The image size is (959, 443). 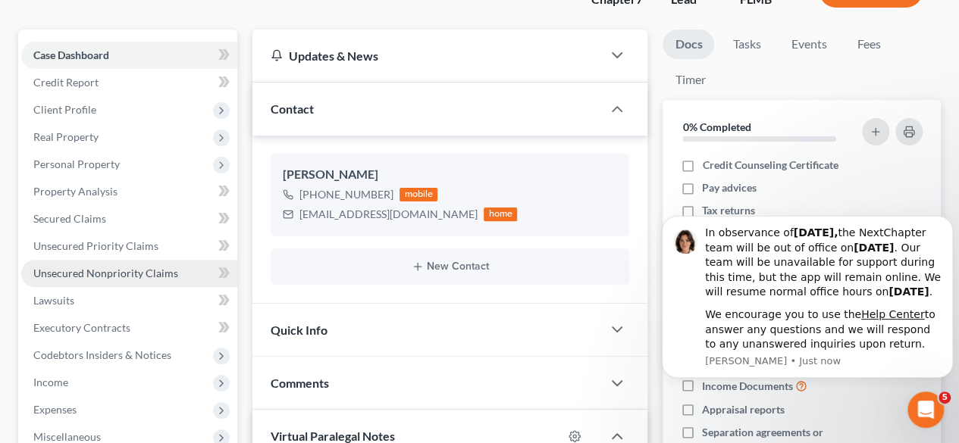 What do you see at coordinates (168, 174) in the screenshot?
I see `p: Message from Emma, sent Just now` at bounding box center [168, 174].